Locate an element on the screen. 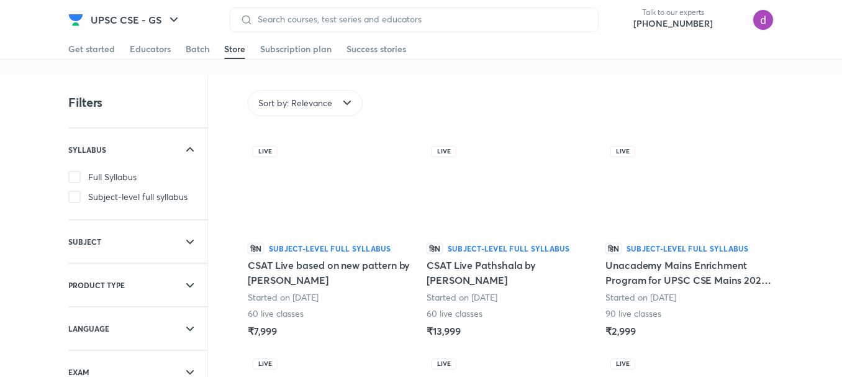  a: Educators is located at coordinates (150, 49).